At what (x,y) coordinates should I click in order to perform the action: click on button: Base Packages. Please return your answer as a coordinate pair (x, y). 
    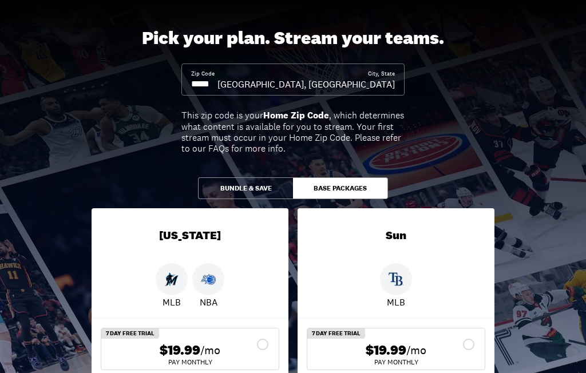
    Looking at the image, I should click on (340, 188).